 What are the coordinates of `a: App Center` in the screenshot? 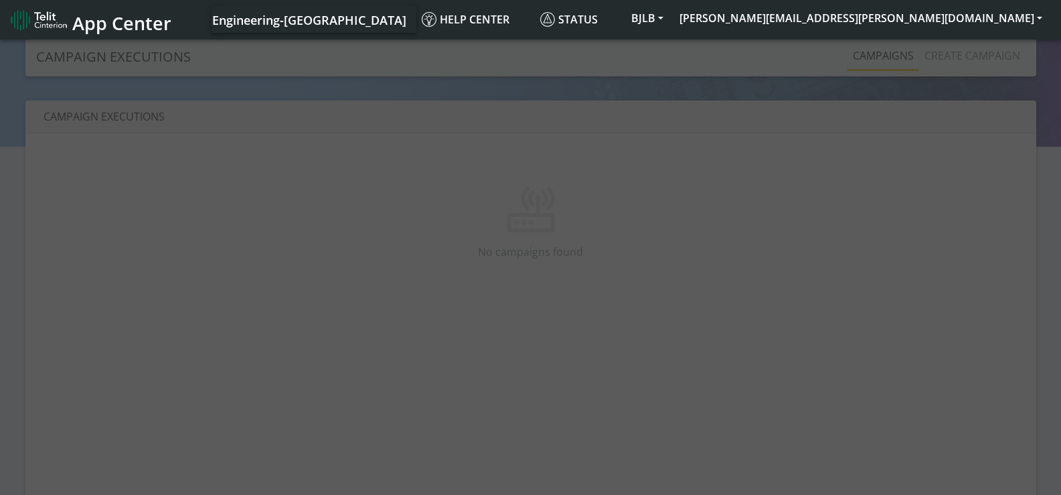 It's located at (90, 19).